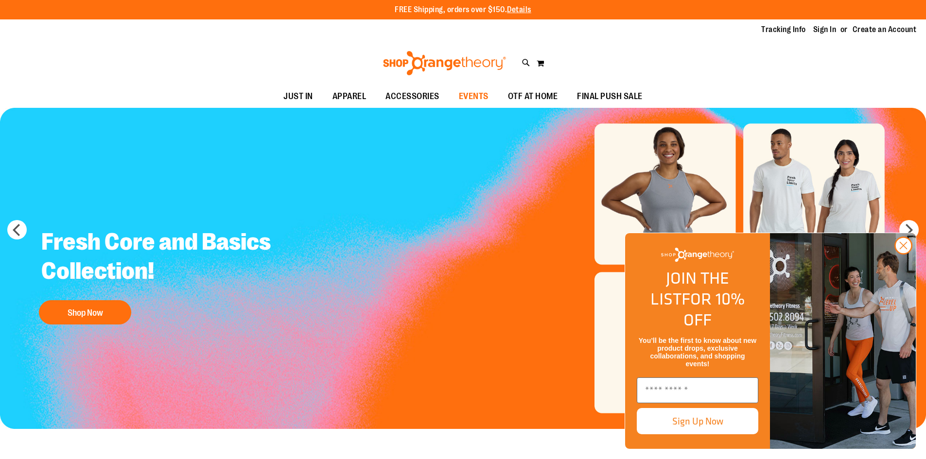 This screenshot has width=926, height=459. I want to click on a: Fresh Core and Basics Collection! Shop Now, so click(163, 275).